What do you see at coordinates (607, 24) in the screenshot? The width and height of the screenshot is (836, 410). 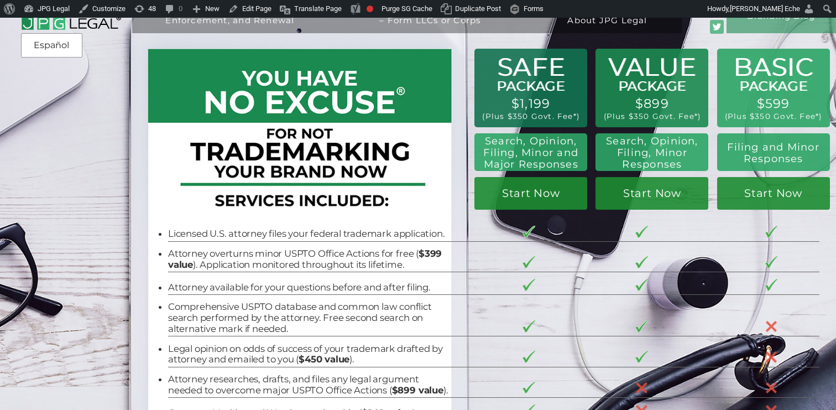 I see `a: More InformationAbout JPG Legal` at bounding box center [607, 24].